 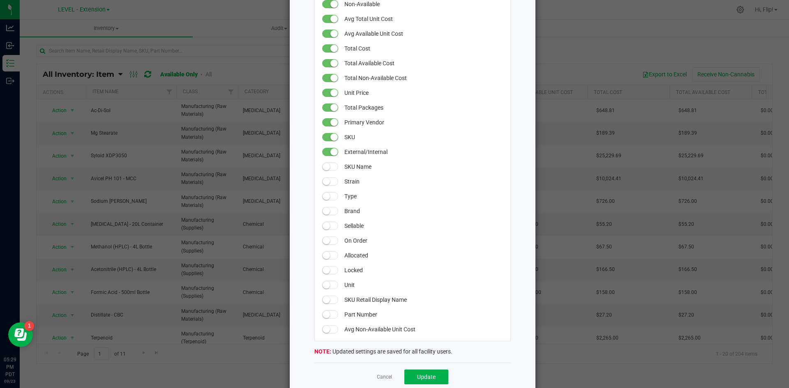 What do you see at coordinates (423, 285) in the screenshot?
I see `span: Unit` at bounding box center [423, 285].